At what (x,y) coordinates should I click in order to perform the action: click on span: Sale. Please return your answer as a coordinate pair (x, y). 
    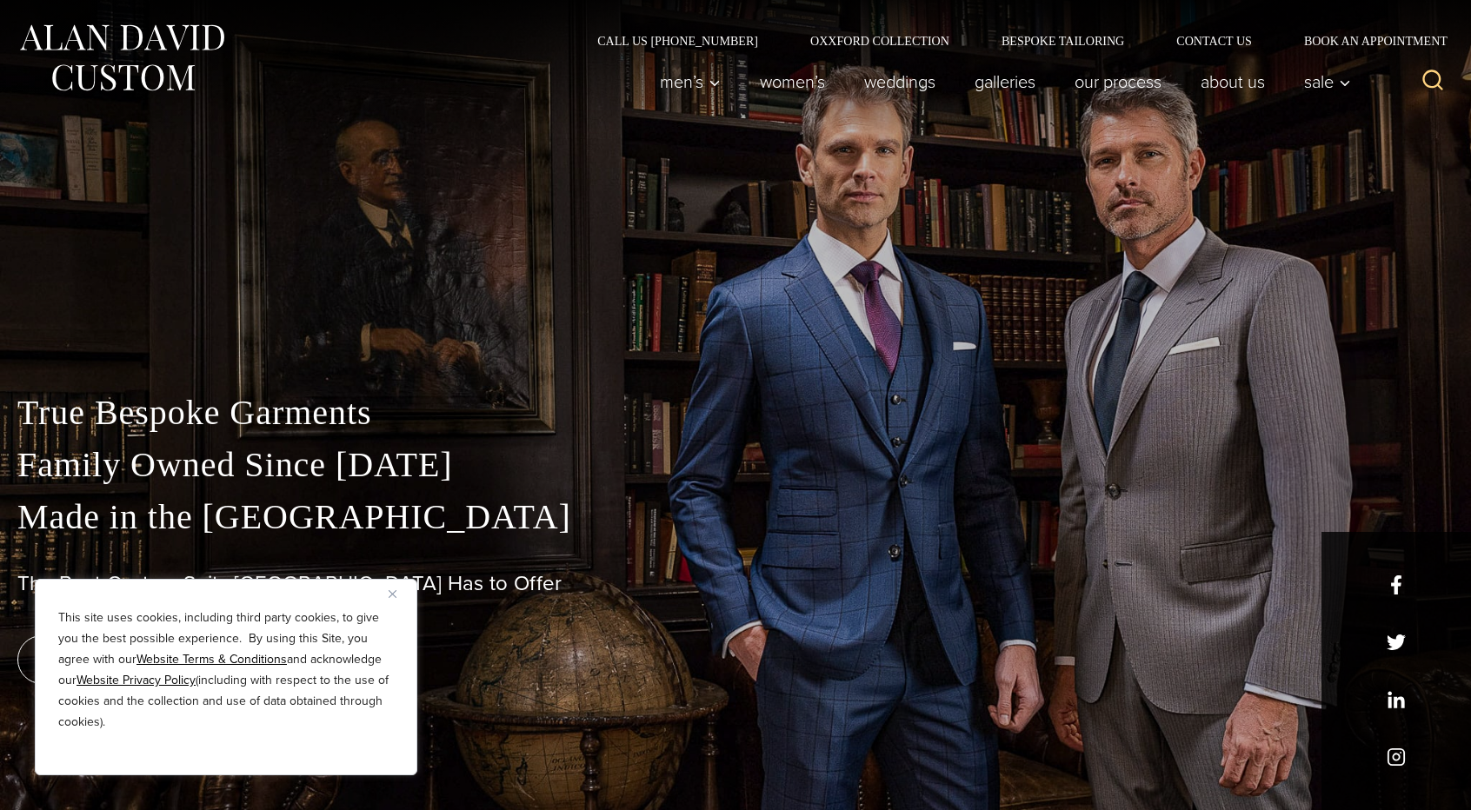
    Looking at the image, I should click on (1327, 82).